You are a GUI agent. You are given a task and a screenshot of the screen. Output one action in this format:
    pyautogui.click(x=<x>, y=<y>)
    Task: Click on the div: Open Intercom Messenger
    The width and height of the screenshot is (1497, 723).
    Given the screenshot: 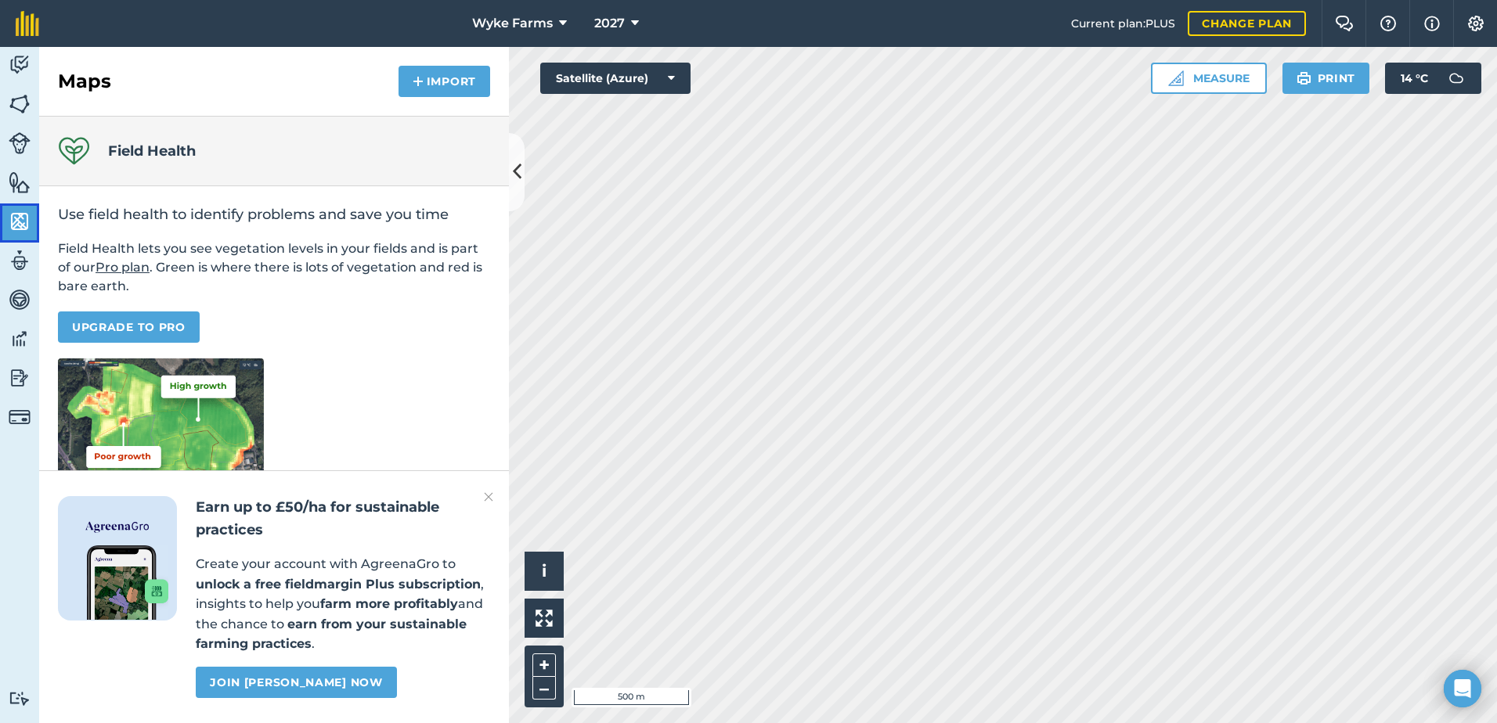 What is the action you would take?
    pyautogui.click(x=1462, y=689)
    